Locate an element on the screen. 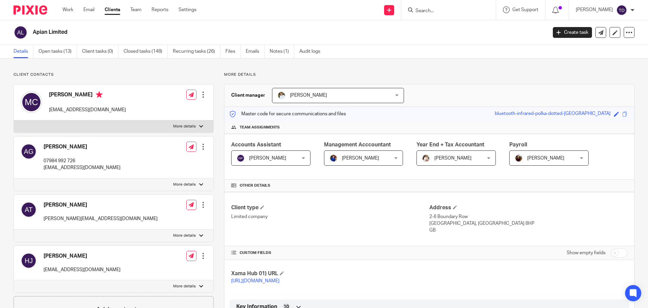  a: Work is located at coordinates (68, 10).